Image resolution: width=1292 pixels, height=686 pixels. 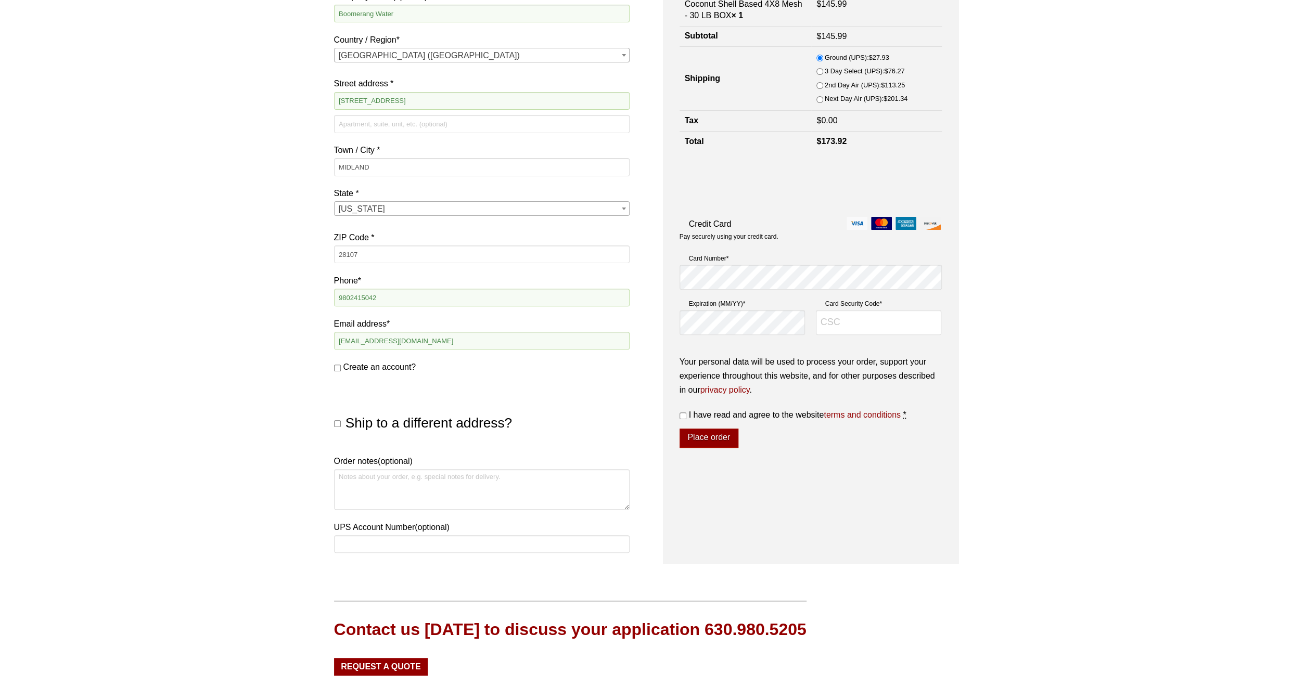 What do you see at coordinates (879, 304) in the screenshot?
I see `label: Card Security Code` at bounding box center [879, 304].